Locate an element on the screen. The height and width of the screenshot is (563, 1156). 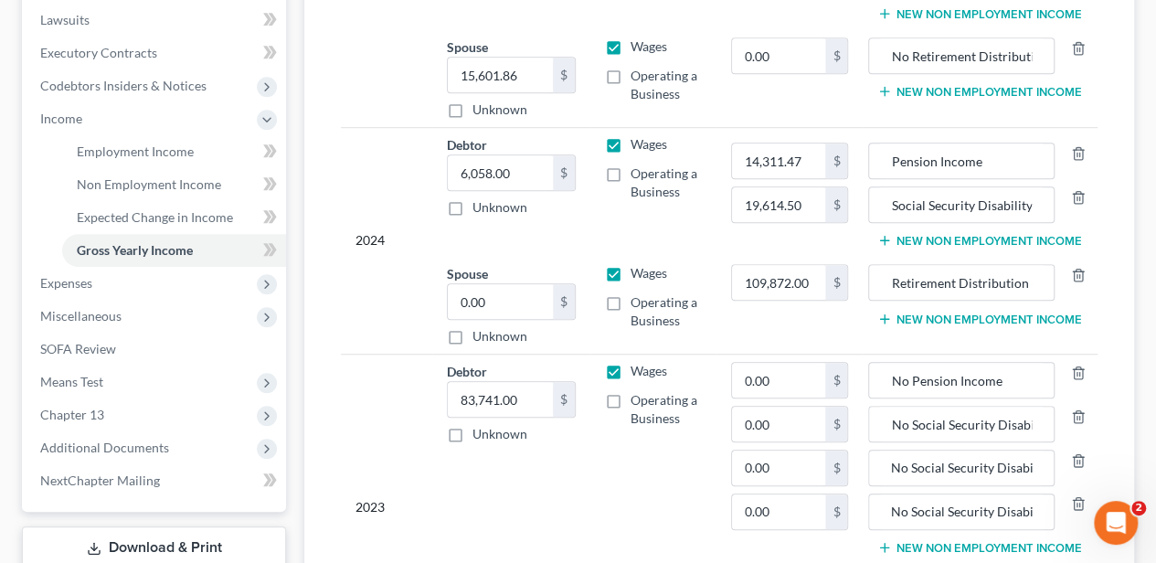
a: Expected Change in Income is located at coordinates (174, 217).